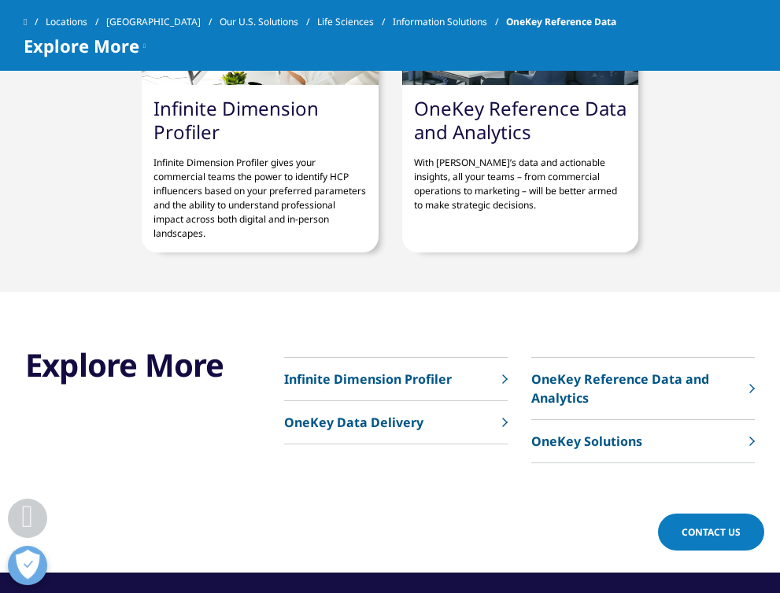 This screenshot has height=593, width=780. I want to click on p: OneKey Data Delivery, so click(353, 423).